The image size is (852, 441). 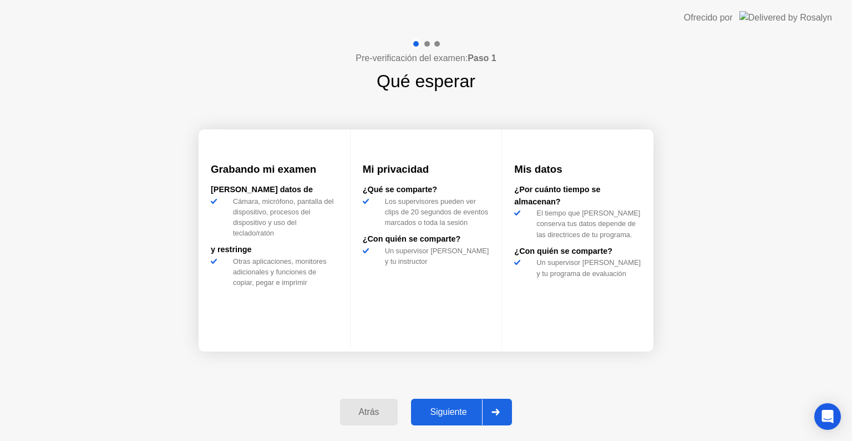 What do you see at coordinates (426, 190) in the screenshot?
I see `div: ¿Qué se comparte?` at bounding box center [426, 190].